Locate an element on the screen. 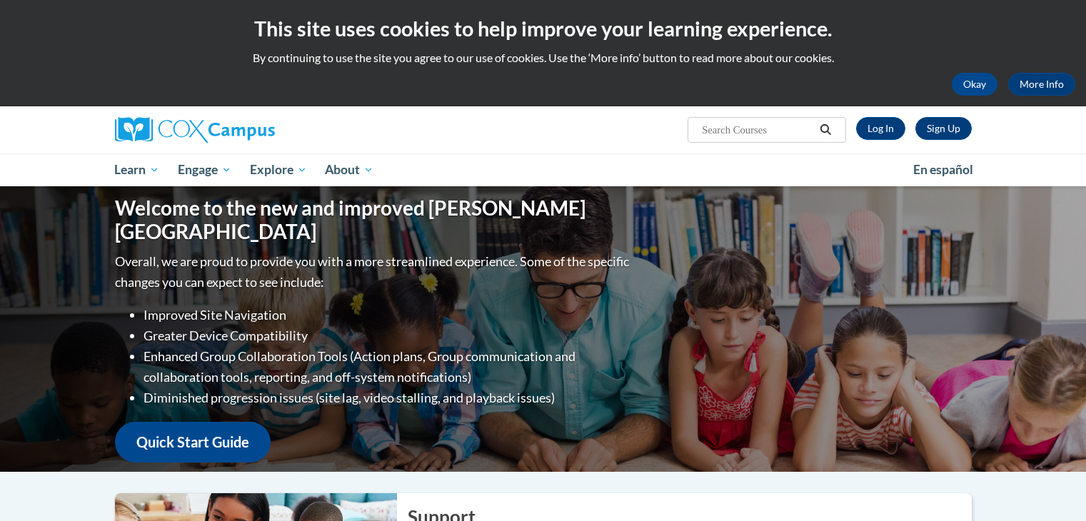  p: Overall, we are proud to provide you with a more streamlined experience. Some of the specific cha... is located at coordinates (373, 272).